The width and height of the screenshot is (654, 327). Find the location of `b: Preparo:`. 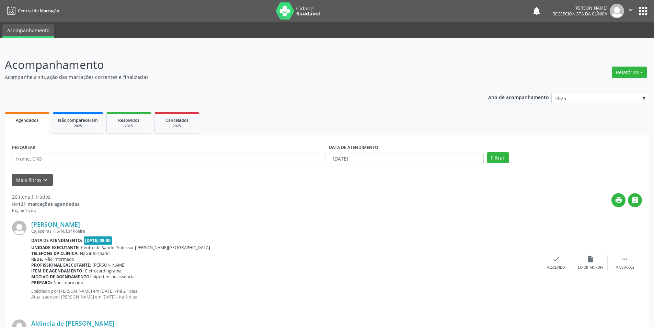

b: Preparo: is located at coordinates (42, 283).